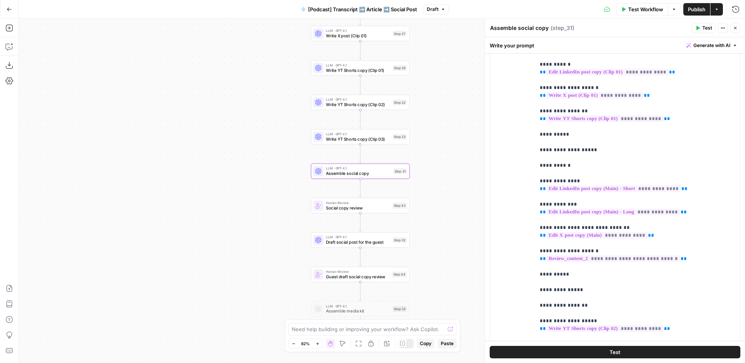 This screenshot has width=745, height=363. Describe the element at coordinates (360, 308) in the screenshot. I see `div: LLM · GPT-4.1Assemble media kitStep 33` at that location.